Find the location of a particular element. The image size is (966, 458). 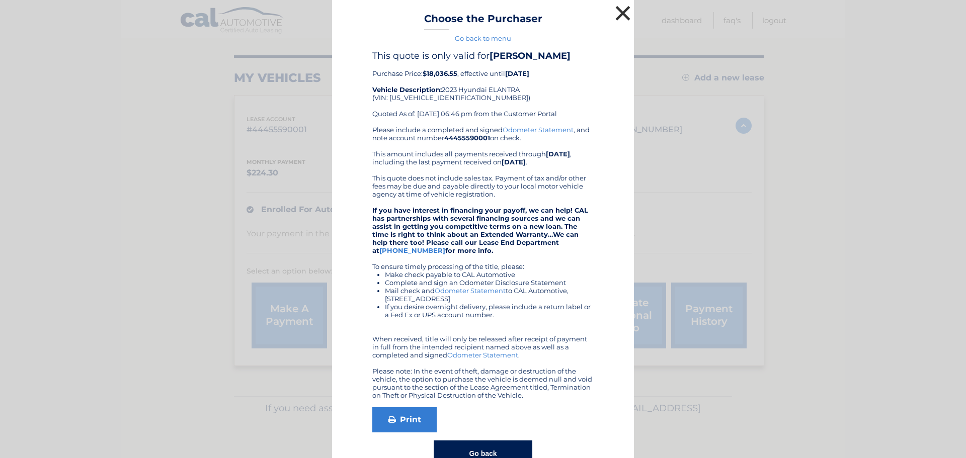

b: $18,036.55 is located at coordinates (440, 73).